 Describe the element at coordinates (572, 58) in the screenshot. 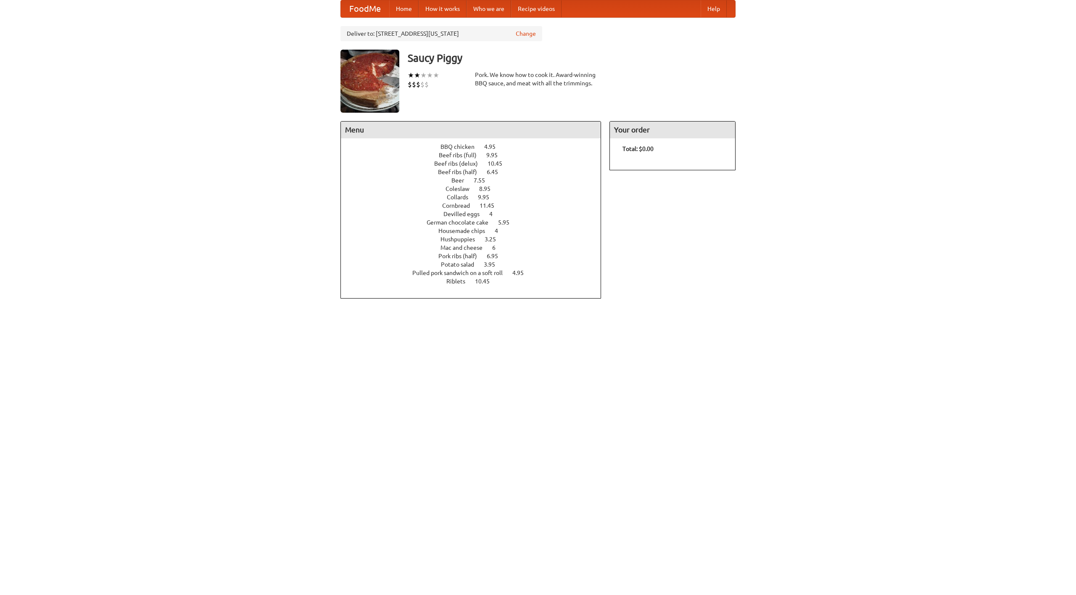

I see `h3: Saucy Piggy` at that location.